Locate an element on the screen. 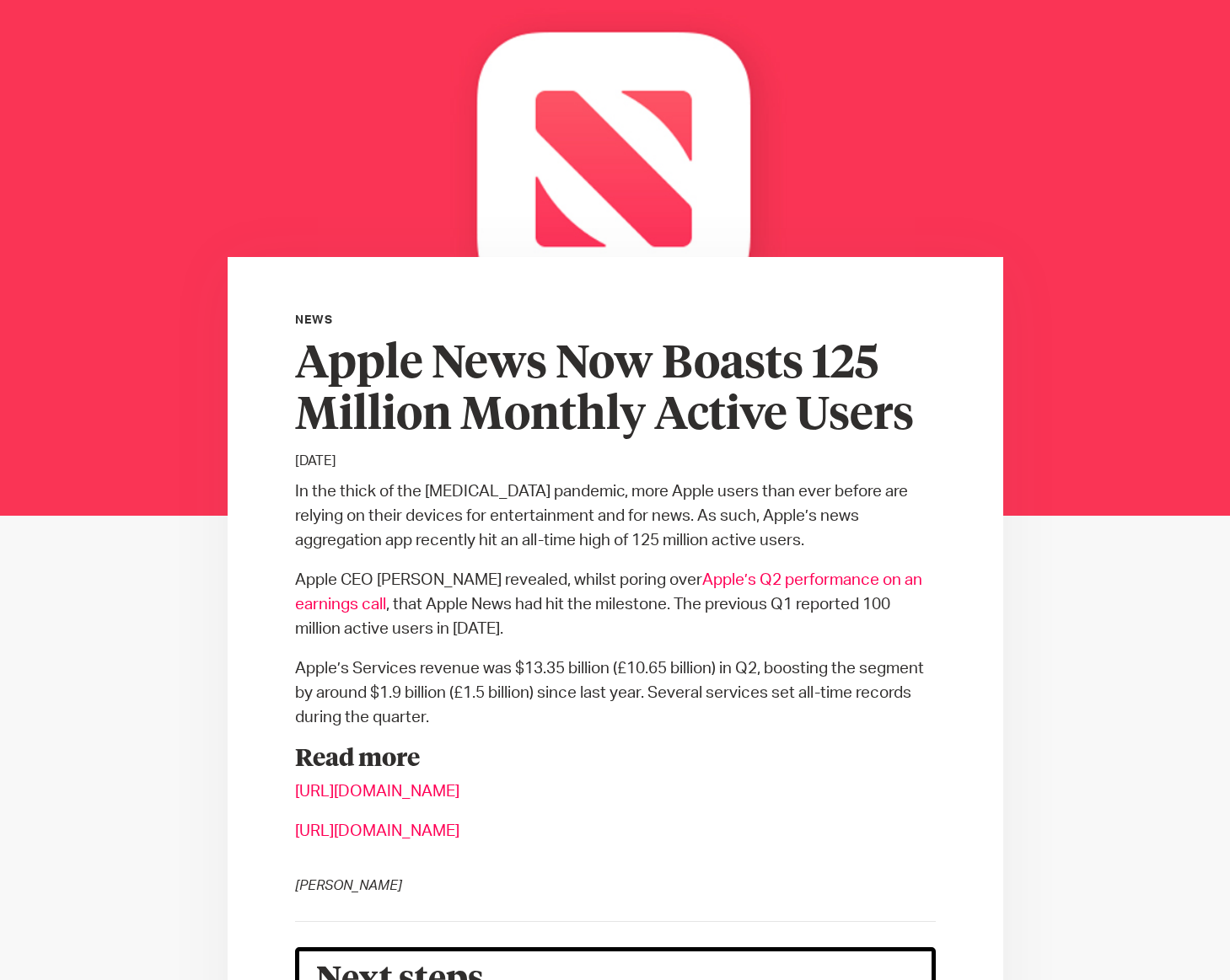 Image resolution: width=1230 pixels, height=980 pixels. strong: Read more is located at coordinates (357, 758).